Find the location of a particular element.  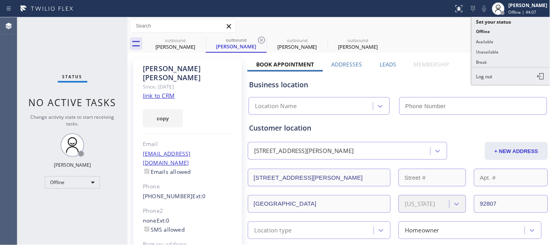

div: Location Name is located at coordinates (276, 106).